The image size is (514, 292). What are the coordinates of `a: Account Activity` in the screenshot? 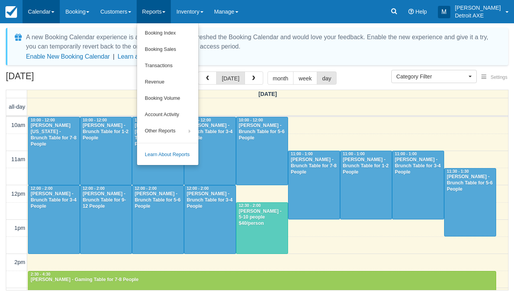 It's located at (168, 115).